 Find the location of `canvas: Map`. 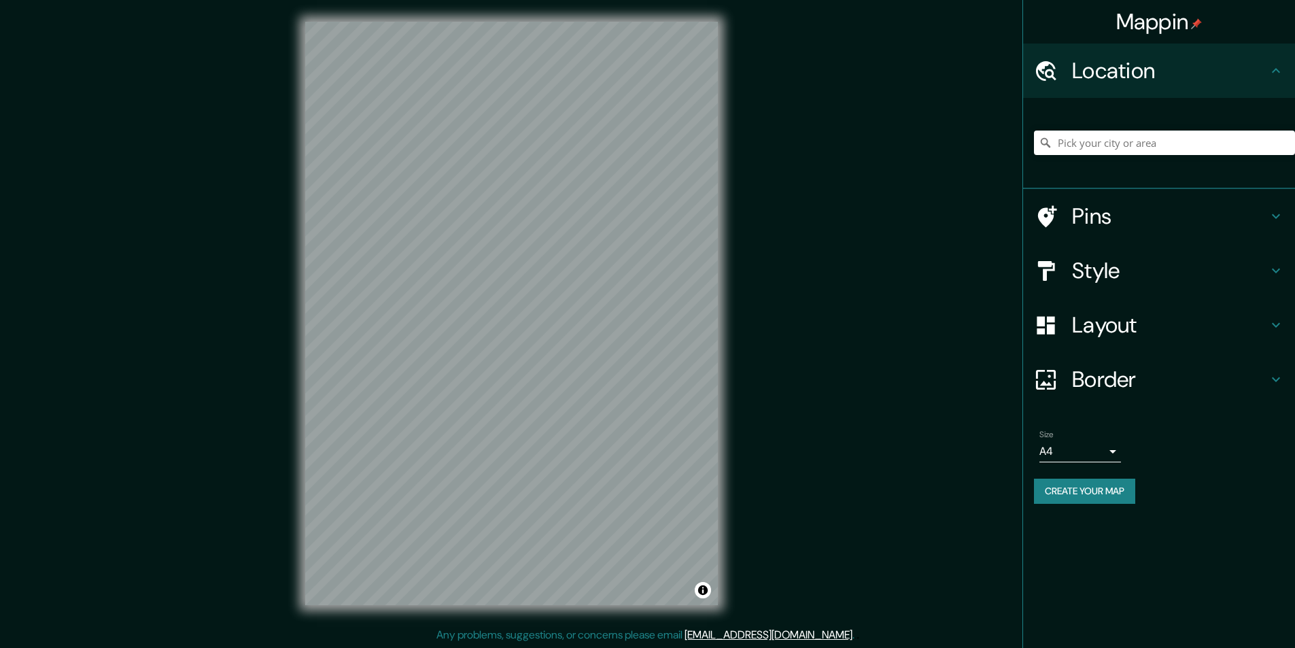

canvas: Map is located at coordinates (511, 313).